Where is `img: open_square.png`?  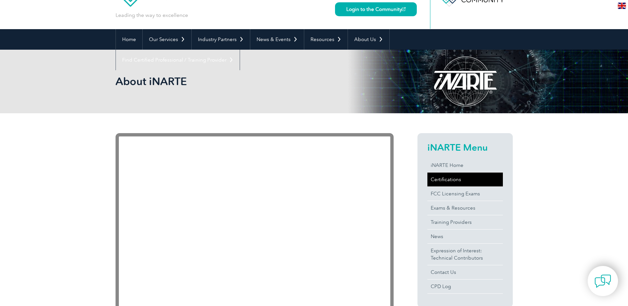 img: open_square.png is located at coordinates (403, 9).